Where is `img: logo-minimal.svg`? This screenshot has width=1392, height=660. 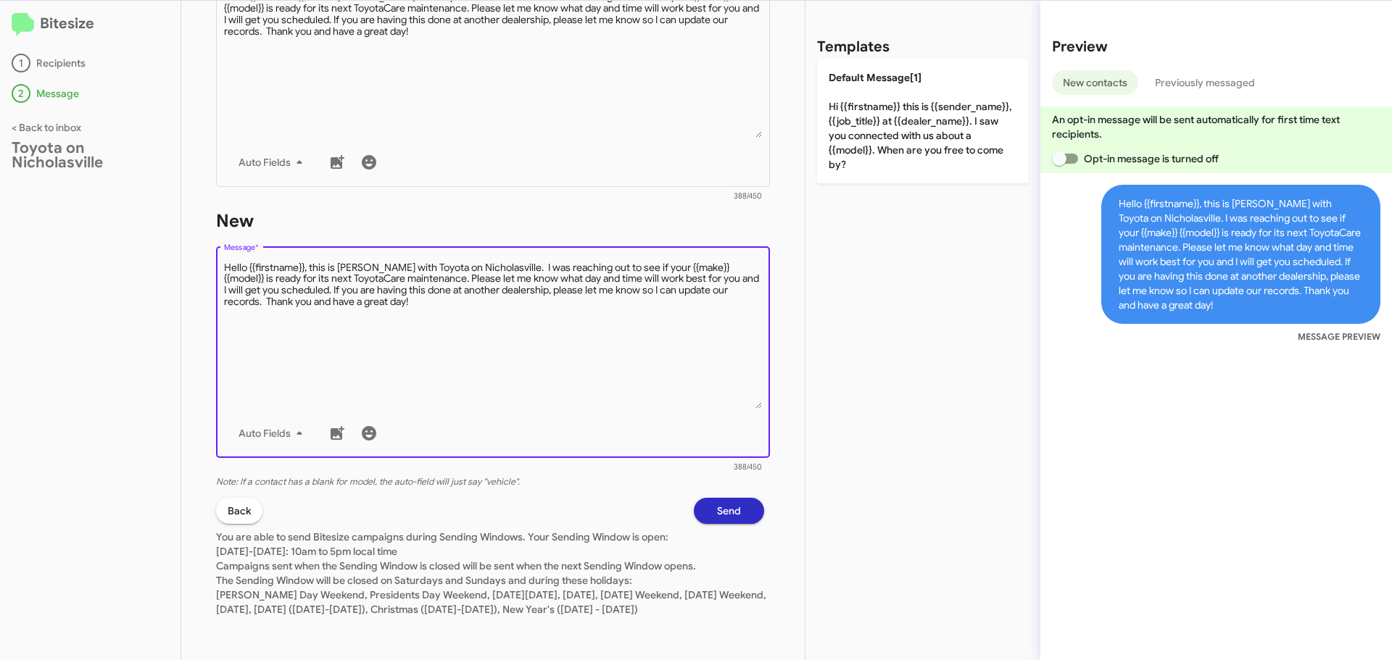
img: logo-minimal.svg is located at coordinates (22, 25).